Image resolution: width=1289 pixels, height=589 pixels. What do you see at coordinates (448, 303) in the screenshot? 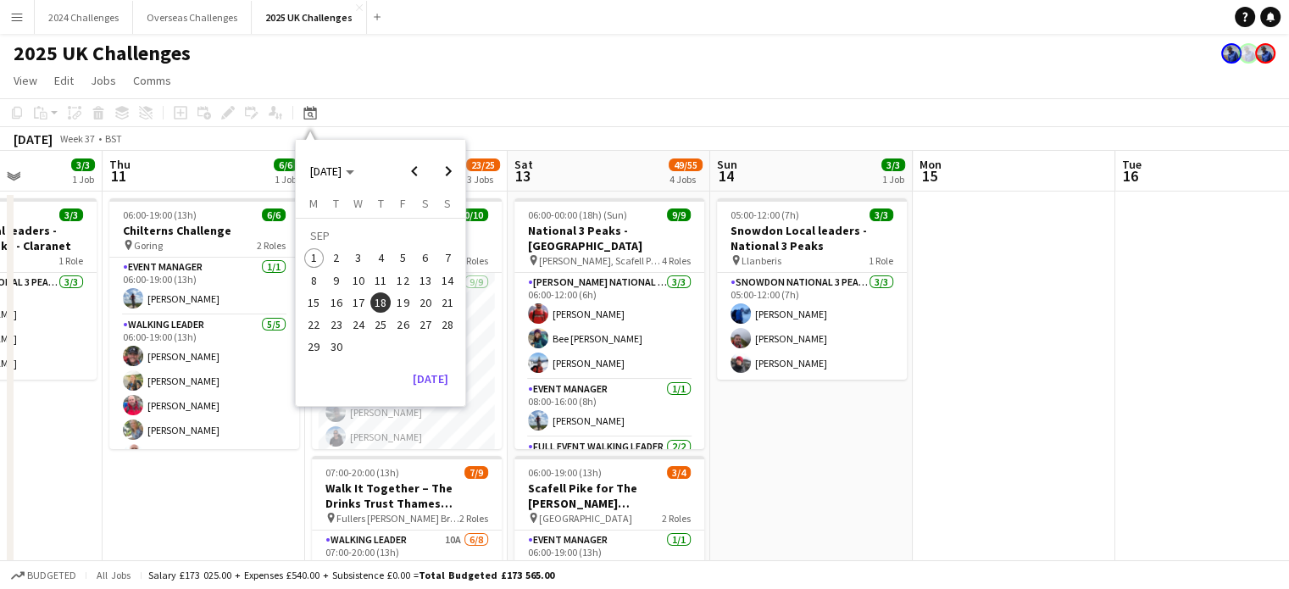
I see `span: 21` at bounding box center [448, 303].